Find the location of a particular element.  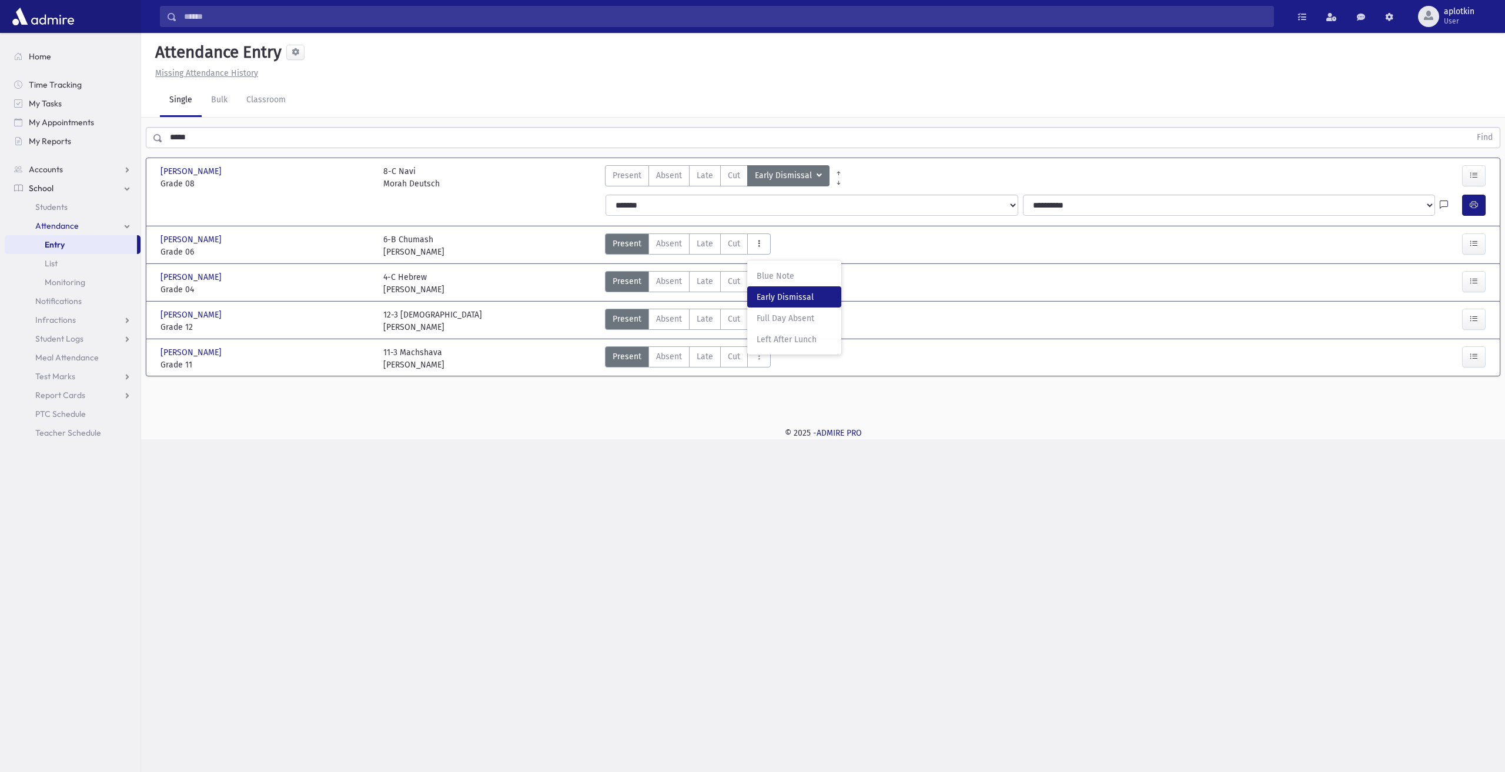

span: Infractions is located at coordinates (55, 320).